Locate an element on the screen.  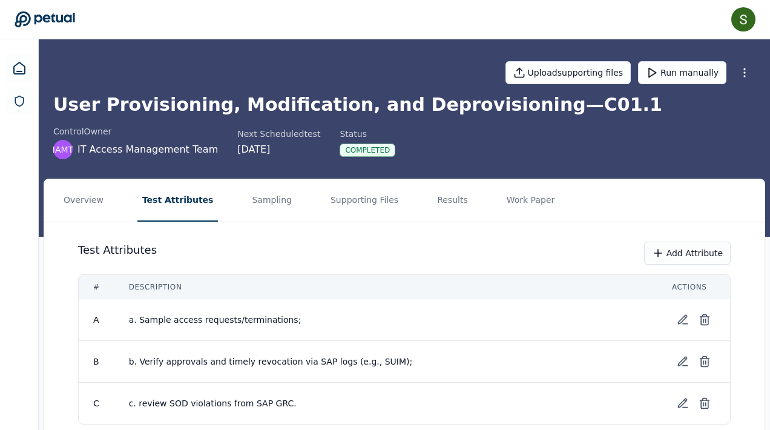
button: Supporting Files is located at coordinates (364, 200).